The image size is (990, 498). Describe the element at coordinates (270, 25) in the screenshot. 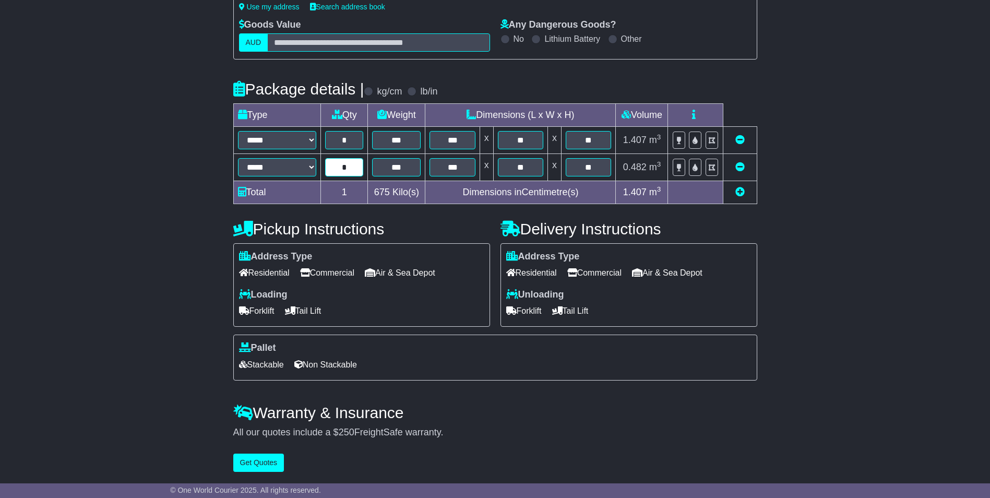

I see `label: Goods Value` at that location.